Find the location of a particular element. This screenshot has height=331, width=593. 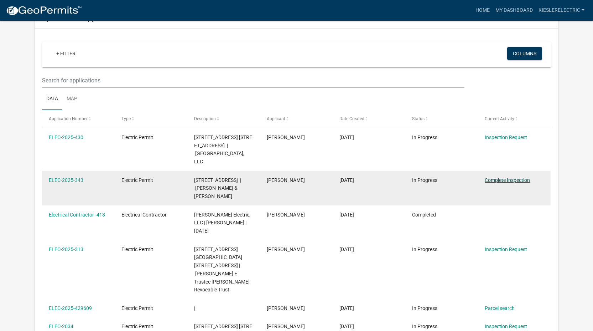

span: Kiesler Electric, LLC | Jill Kiesler | 12/31/2025 is located at coordinates (222, 223).